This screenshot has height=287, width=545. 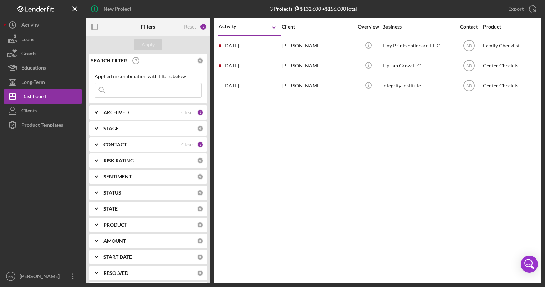 What do you see at coordinates (148, 27) in the screenshot?
I see `b: Filters` at bounding box center [148, 27].